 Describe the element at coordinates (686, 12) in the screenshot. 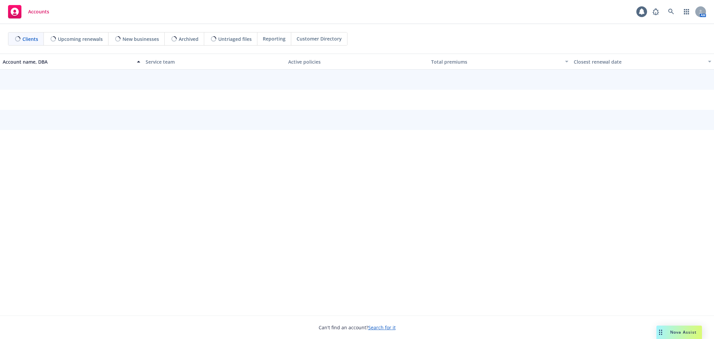

I see `a: Switch app` at that location.